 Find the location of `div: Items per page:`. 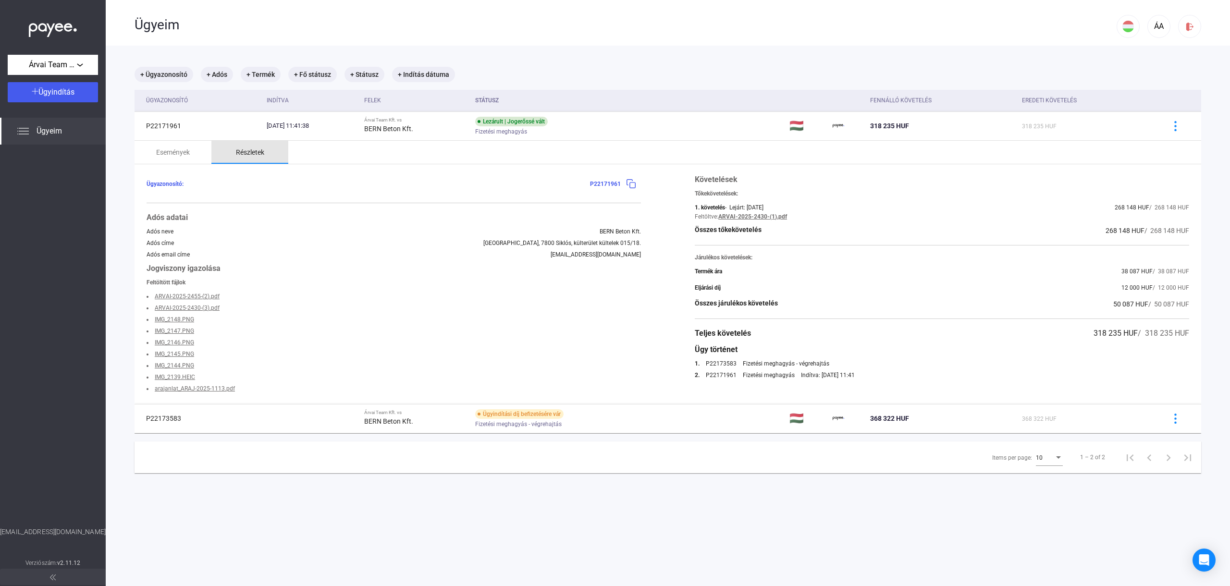

div: Items per page: is located at coordinates (1012, 458).